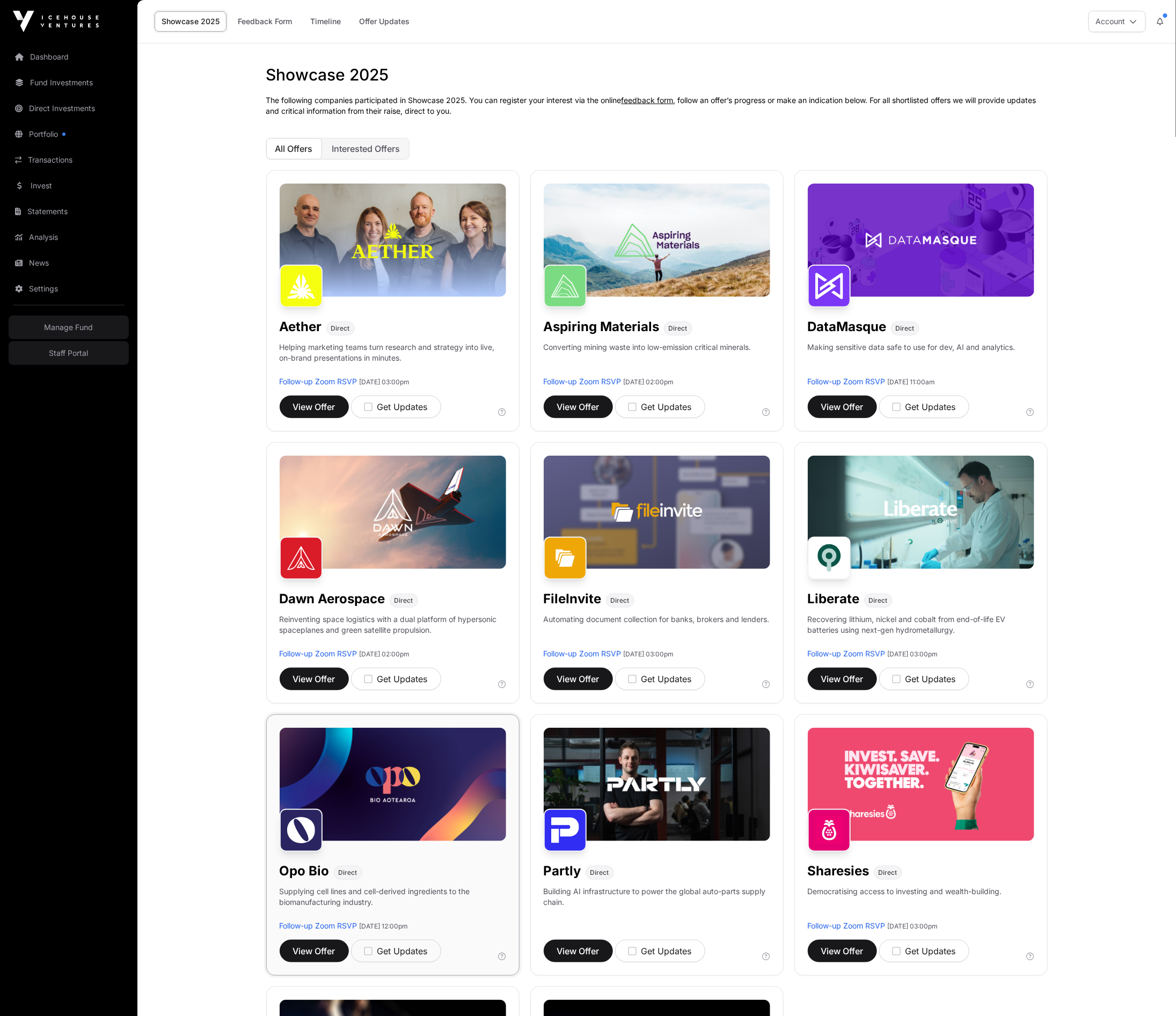 The image size is (1176, 1016). Describe the element at coordinates (847, 327) in the screenshot. I see `h1: DataMasque` at that location.